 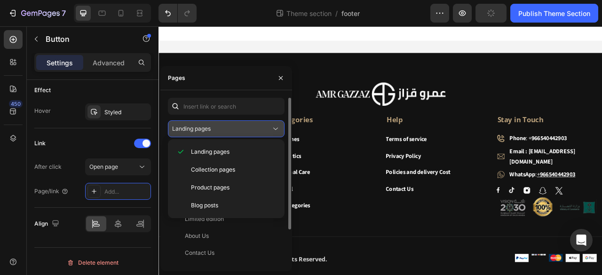 What do you see at coordinates (457, 142) in the screenshot?
I see `strong: Phone` at bounding box center [457, 142].